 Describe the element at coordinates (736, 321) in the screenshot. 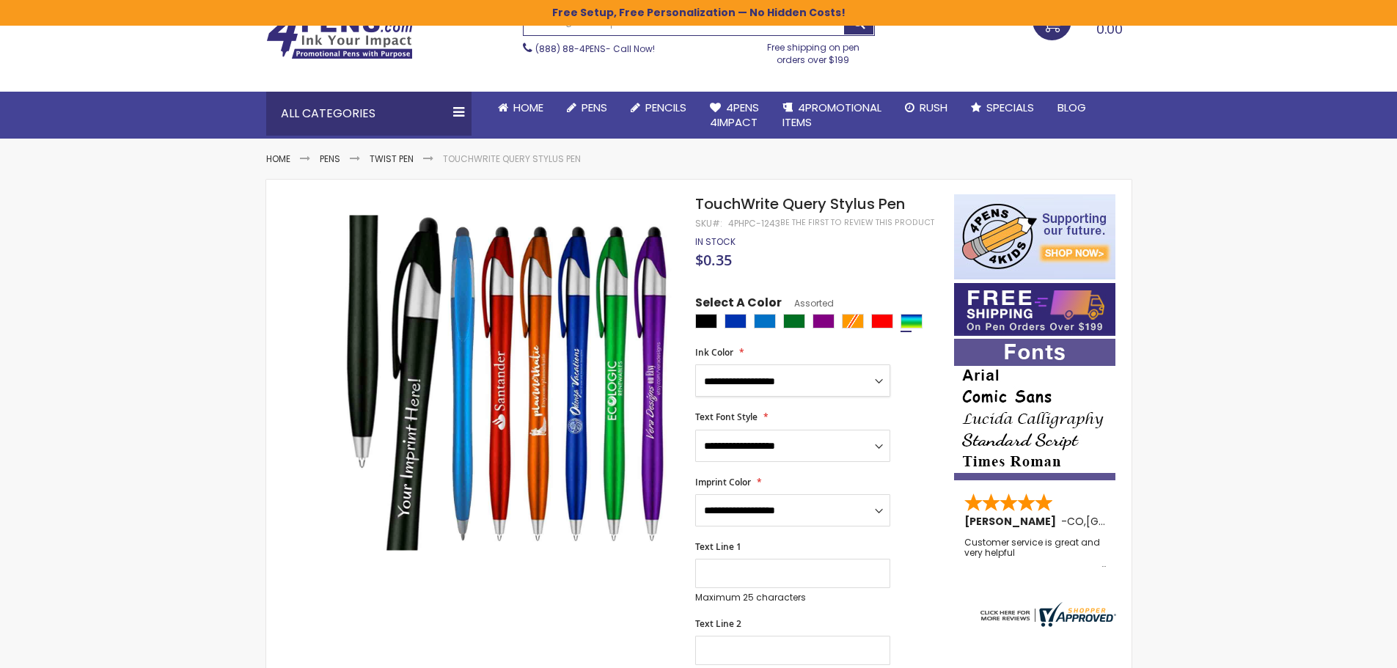

I see `div: Blue` at that location.